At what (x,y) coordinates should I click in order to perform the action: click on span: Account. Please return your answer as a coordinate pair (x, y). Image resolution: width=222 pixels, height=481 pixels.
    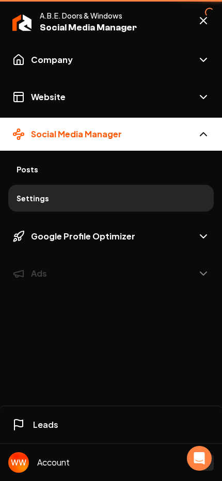
    Looking at the image, I should click on (53, 463).